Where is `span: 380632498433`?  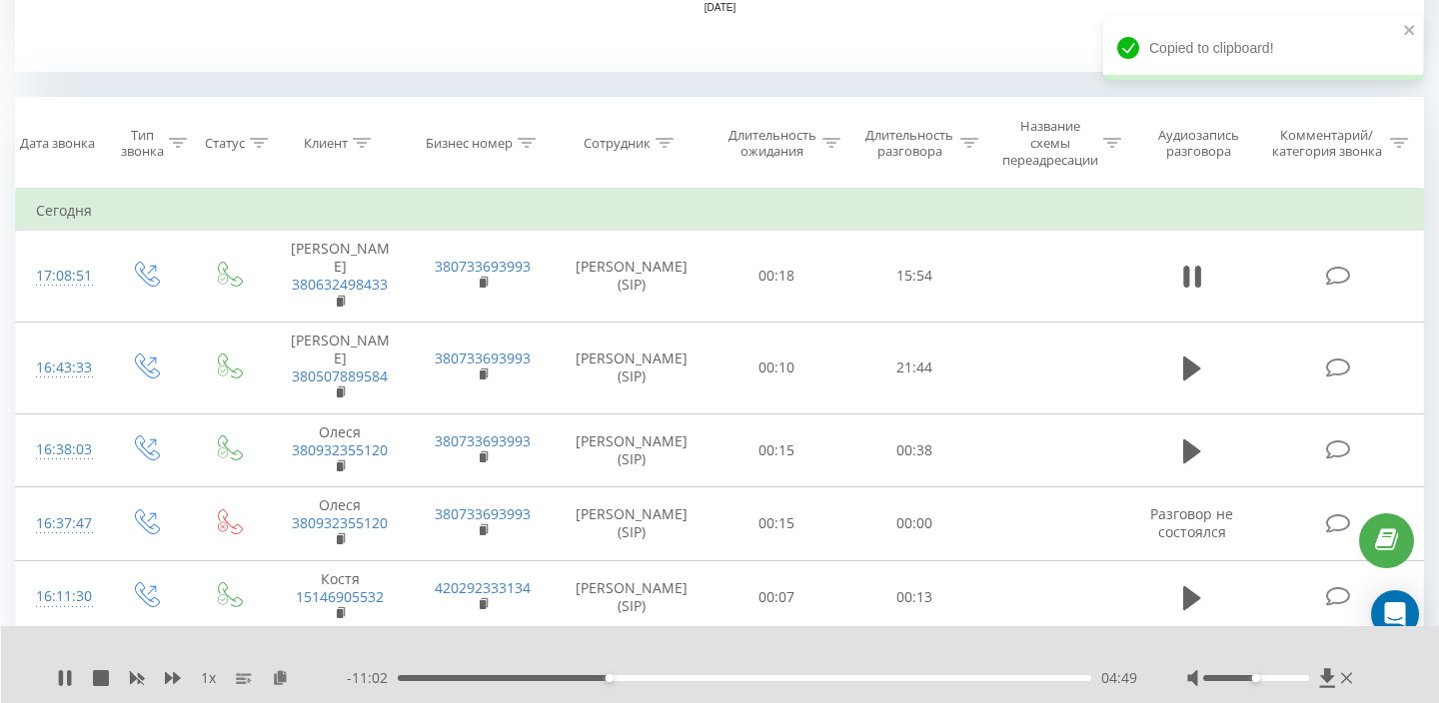 span: 380632498433 is located at coordinates (340, 284).